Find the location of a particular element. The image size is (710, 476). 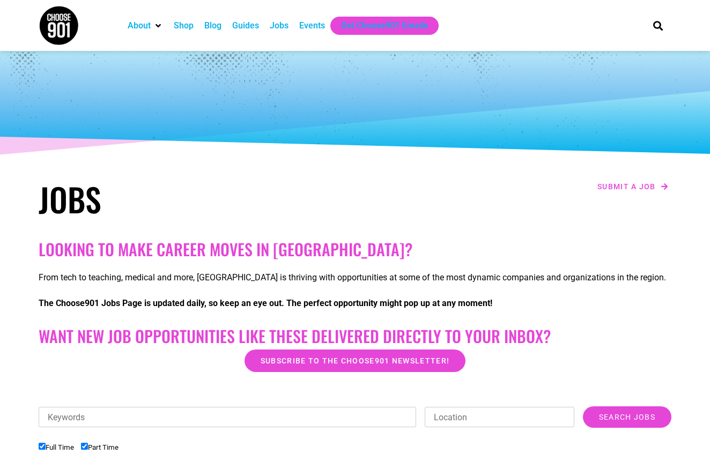

div: Search is located at coordinates (658, 25).